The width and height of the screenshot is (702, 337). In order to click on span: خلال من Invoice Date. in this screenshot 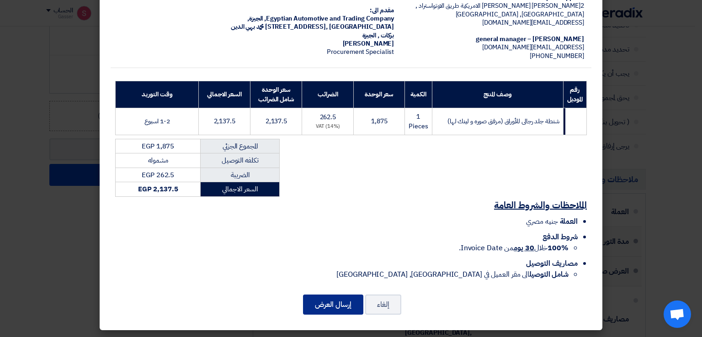, I will do `click(514, 248)`.